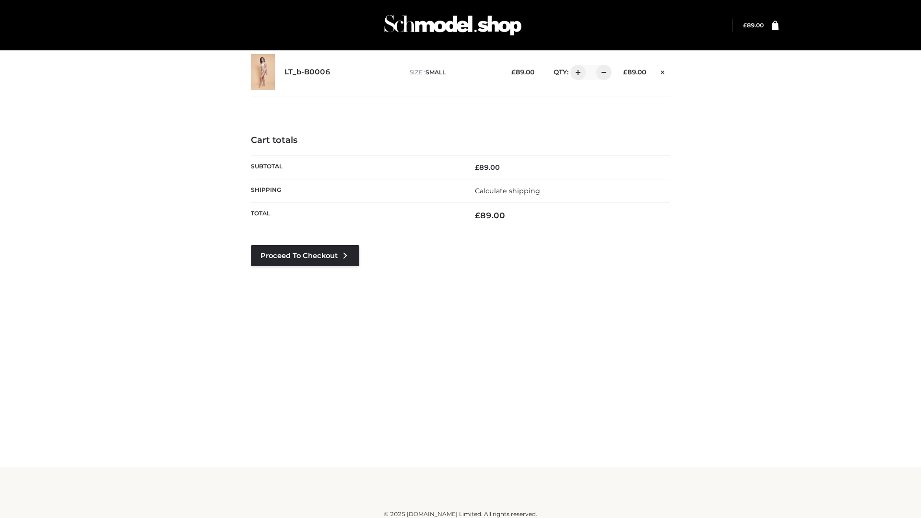 The height and width of the screenshot is (518, 921). What do you see at coordinates (453, 25) in the screenshot?
I see `a: Schmodel Admin 964` at bounding box center [453, 25].